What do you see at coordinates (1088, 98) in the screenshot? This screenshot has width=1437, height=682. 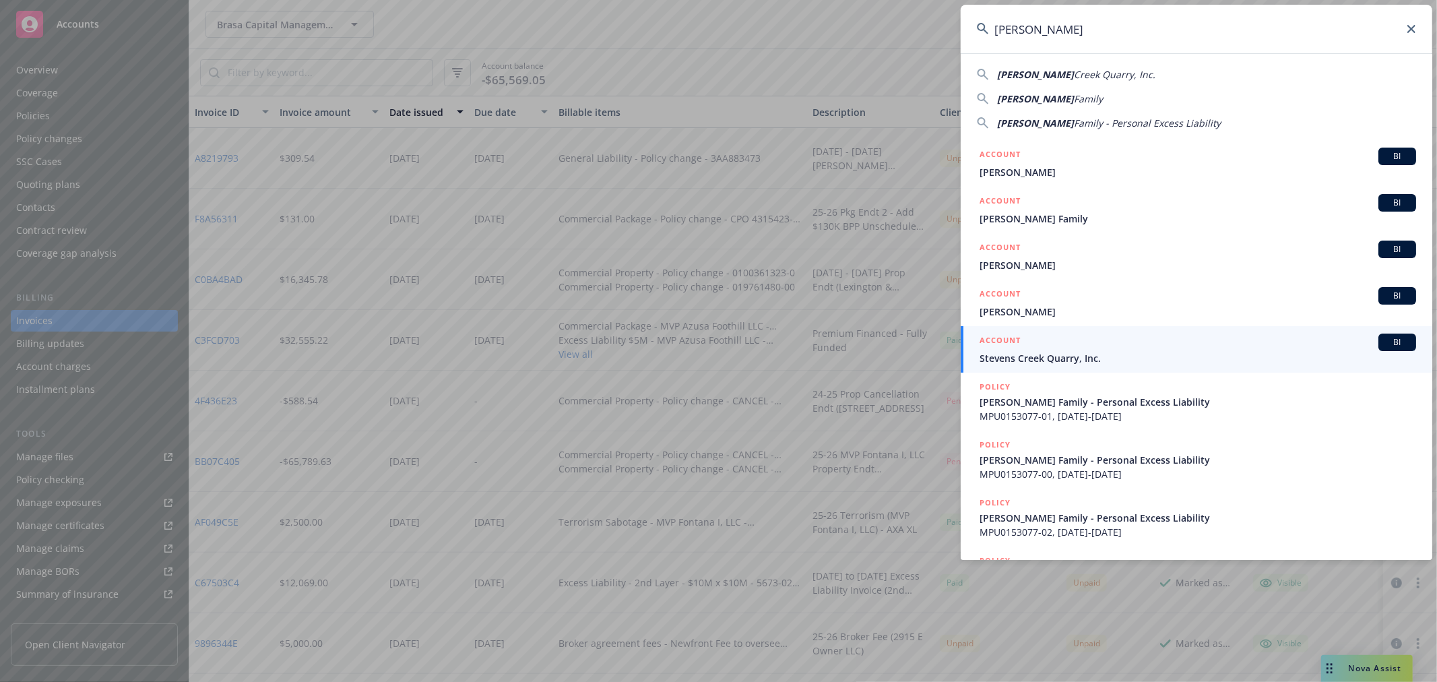 I see `span: Family` at bounding box center [1088, 98].